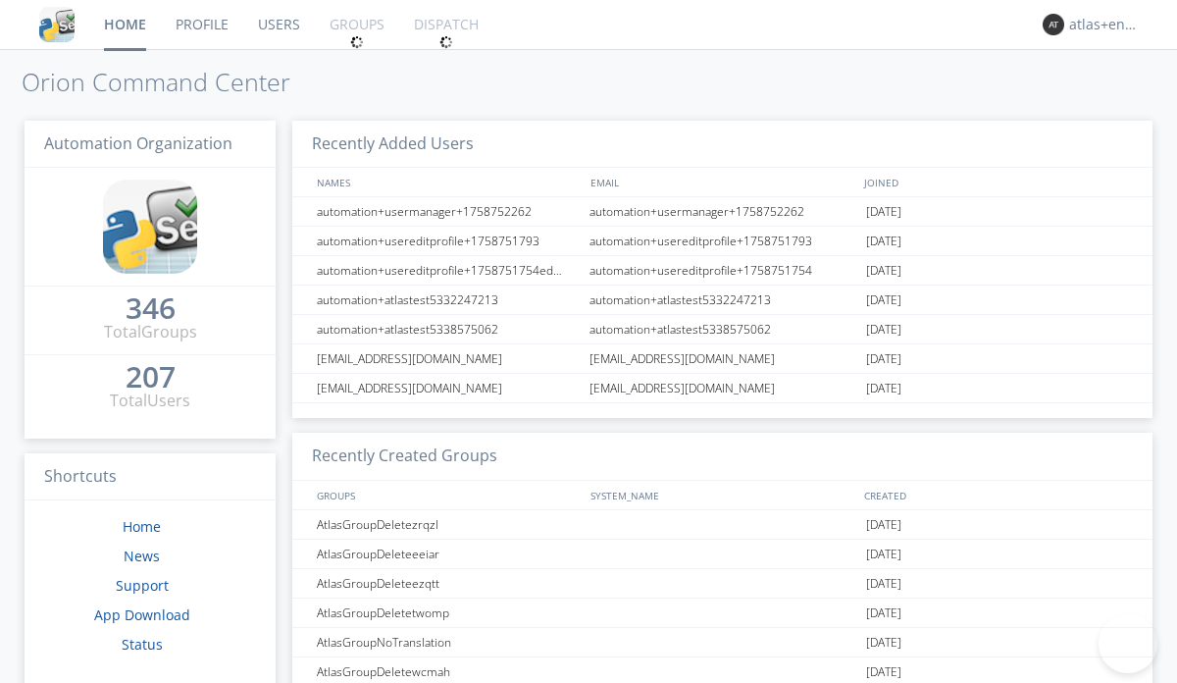  I want to click on a: 207, so click(150, 378).